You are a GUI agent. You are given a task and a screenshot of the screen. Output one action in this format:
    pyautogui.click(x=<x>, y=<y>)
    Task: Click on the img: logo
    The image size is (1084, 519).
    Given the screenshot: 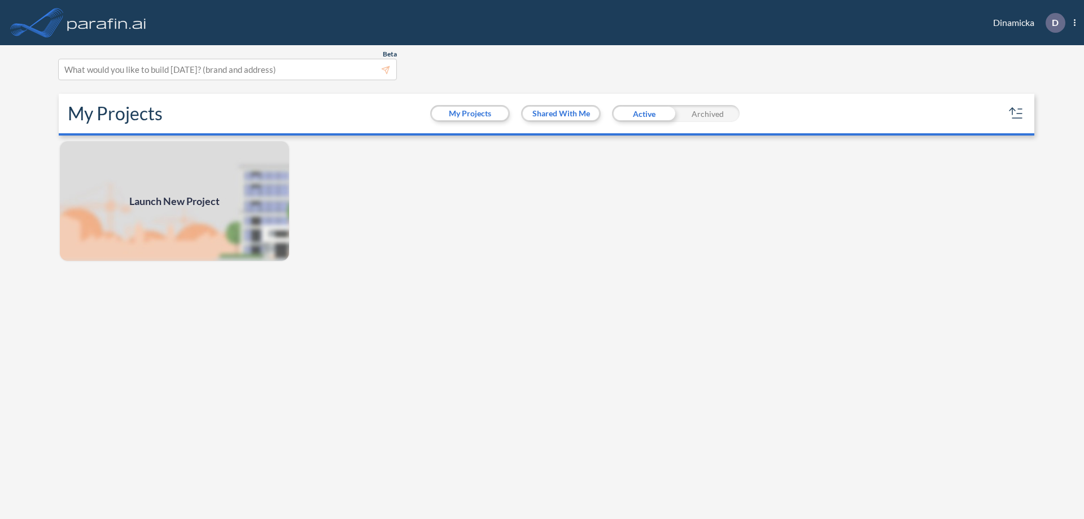 What is the action you would take?
    pyautogui.click(x=107, y=23)
    